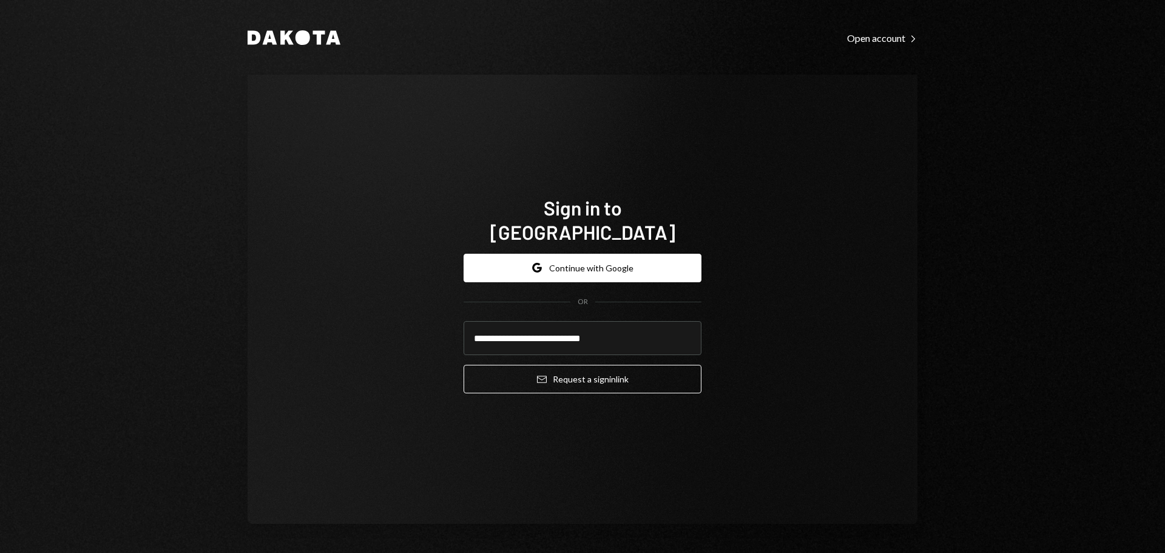  What do you see at coordinates (583, 379) in the screenshot?
I see `button: Request a signinlink` at bounding box center [583, 379].